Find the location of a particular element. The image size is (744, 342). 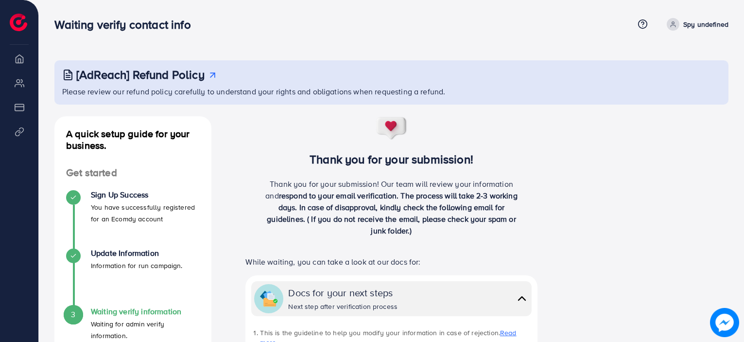

li: Sign Up Success is located at coordinates (133, 219).